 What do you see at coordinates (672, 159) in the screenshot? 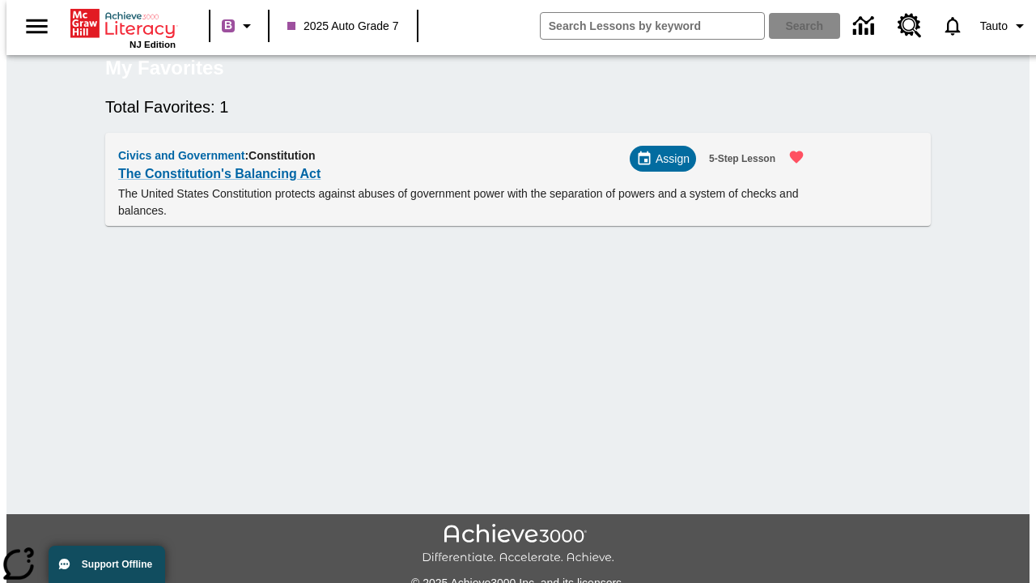
I see `span: Assign` at bounding box center [672, 159].